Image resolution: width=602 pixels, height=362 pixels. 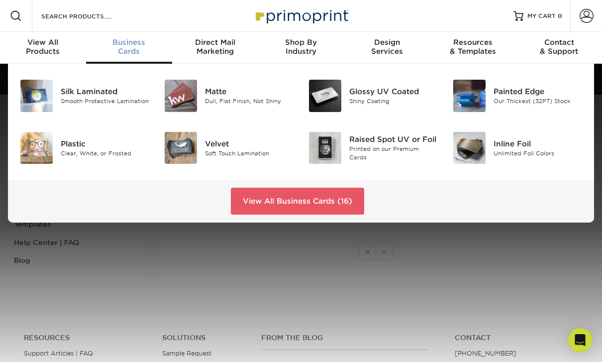 What do you see at coordinates (129, 47) in the screenshot?
I see `div: Cards` at bounding box center [129, 47].